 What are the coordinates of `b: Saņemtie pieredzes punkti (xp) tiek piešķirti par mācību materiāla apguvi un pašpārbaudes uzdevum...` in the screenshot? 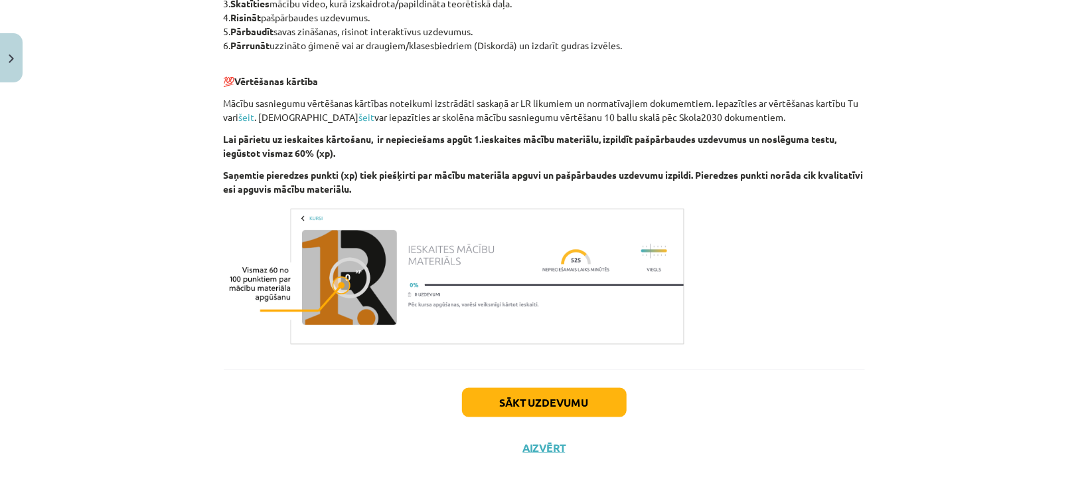 It's located at (544, 181).